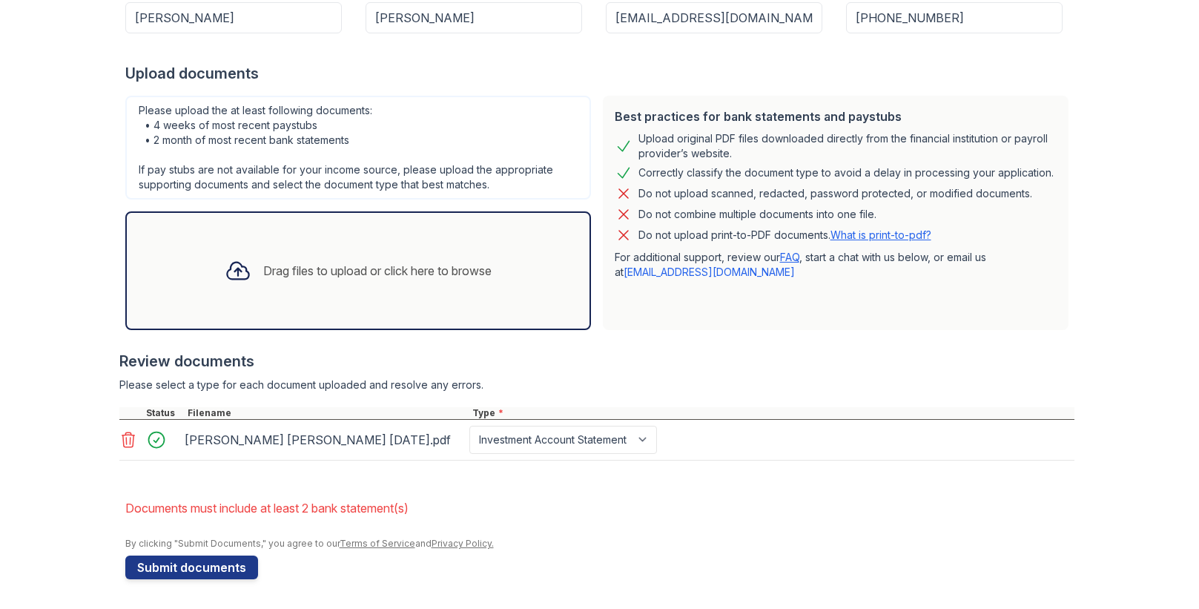  What do you see at coordinates (848, 146) in the screenshot?
I see `div: Upload original PDF files downloaded directly from the financial institution or payroll provider’...` at bounding box center [848, 146].